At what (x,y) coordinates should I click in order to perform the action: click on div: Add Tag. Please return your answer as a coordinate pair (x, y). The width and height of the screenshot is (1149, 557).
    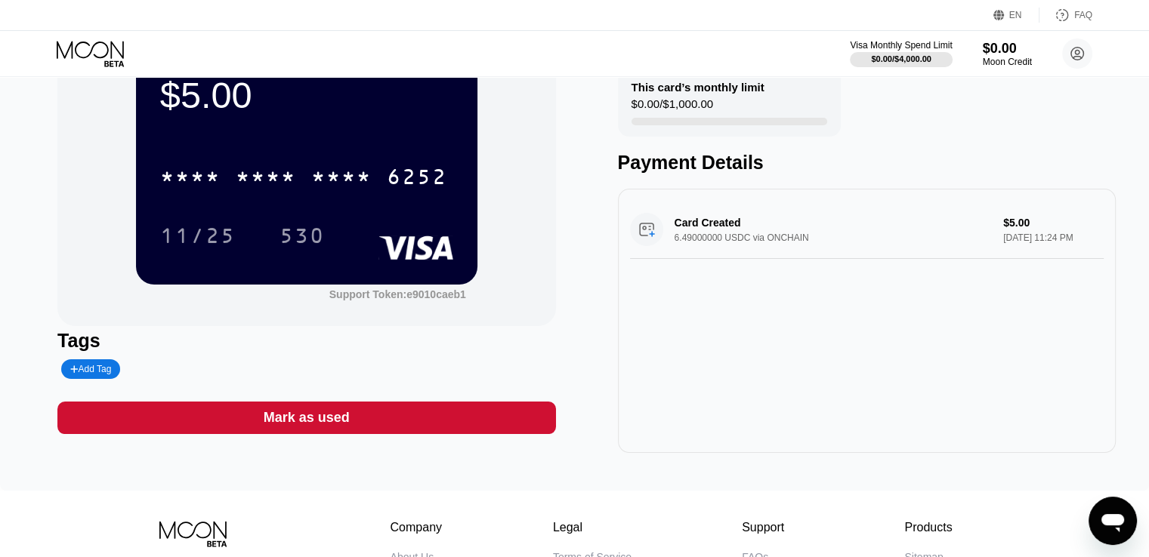
    Looking at the image, I should click on (91, 369).